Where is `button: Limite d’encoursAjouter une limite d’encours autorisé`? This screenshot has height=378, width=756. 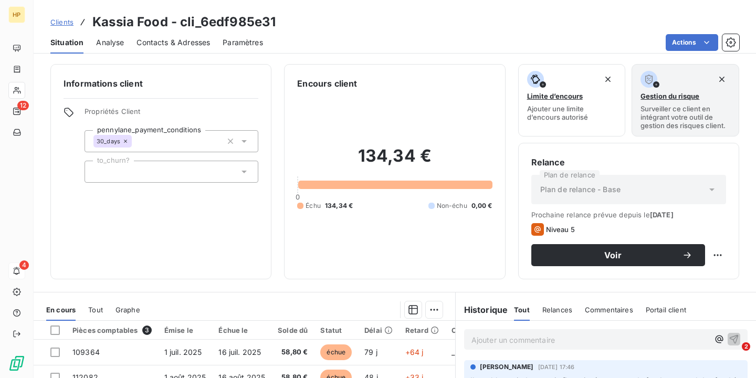 button: Limite d’encoursAjouter une limite d’encours autorisé is located at coordinates (572, 100).